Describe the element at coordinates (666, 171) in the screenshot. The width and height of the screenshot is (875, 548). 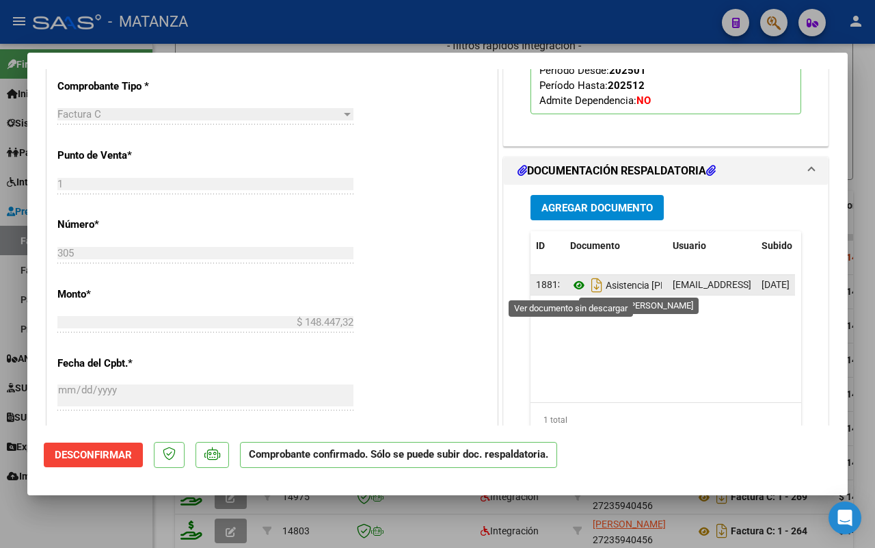
I see `mat-expansion-panel-header: DOCUMENTACIÓN RESPALDATORIA` at that location.